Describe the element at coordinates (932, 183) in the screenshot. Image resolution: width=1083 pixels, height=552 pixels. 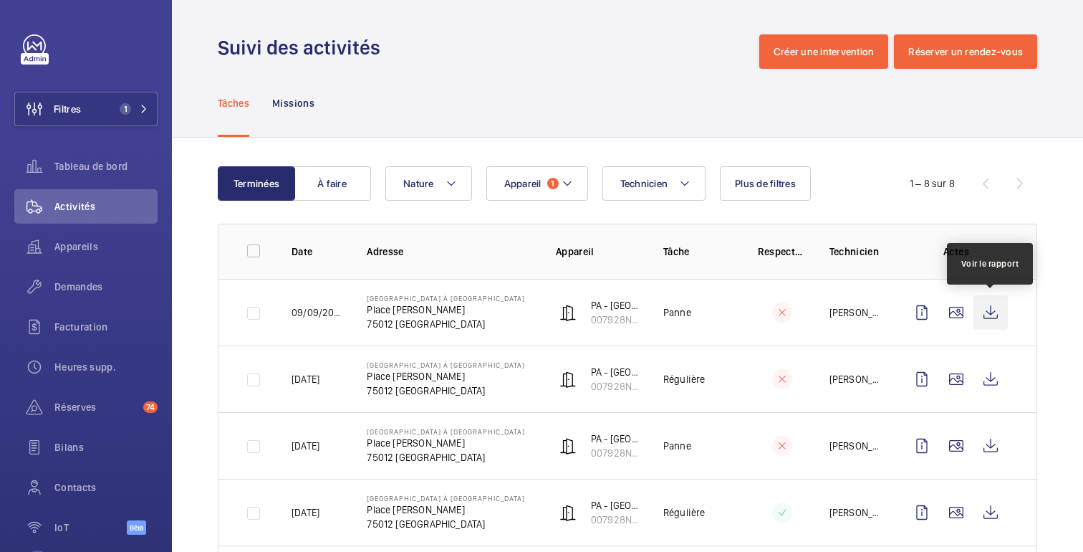
I see `font: 1 – 8 sur 8` at that location.